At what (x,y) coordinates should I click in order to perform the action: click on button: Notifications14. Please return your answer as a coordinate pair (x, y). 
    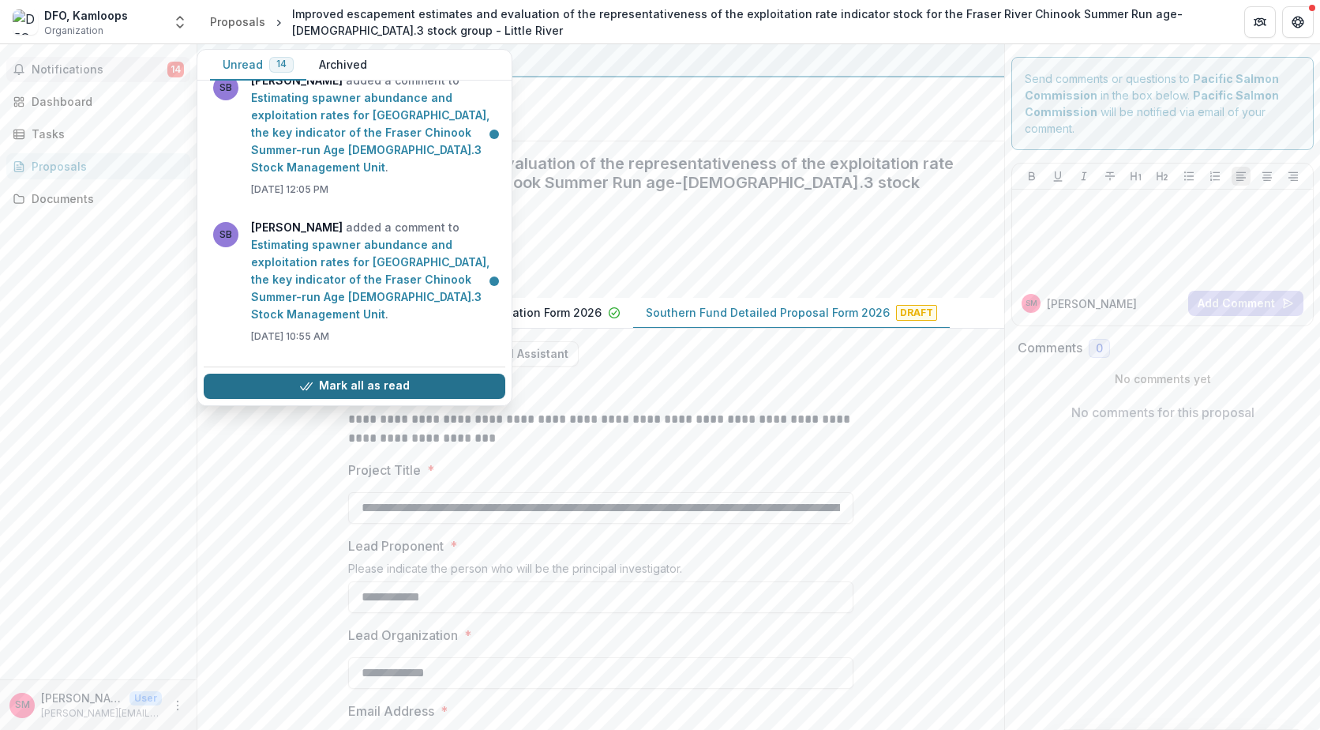
    Looking at the image, I should click on (98, 69).